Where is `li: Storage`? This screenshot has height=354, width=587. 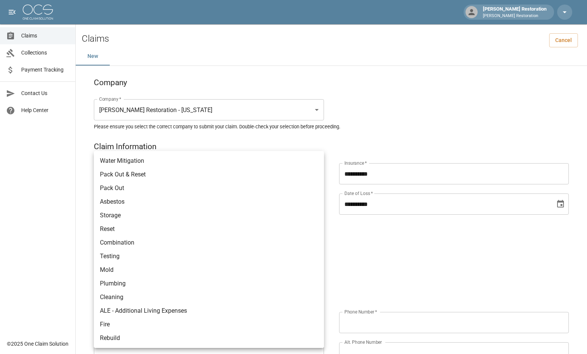 li: Storage is located at coordinates (209, 215).